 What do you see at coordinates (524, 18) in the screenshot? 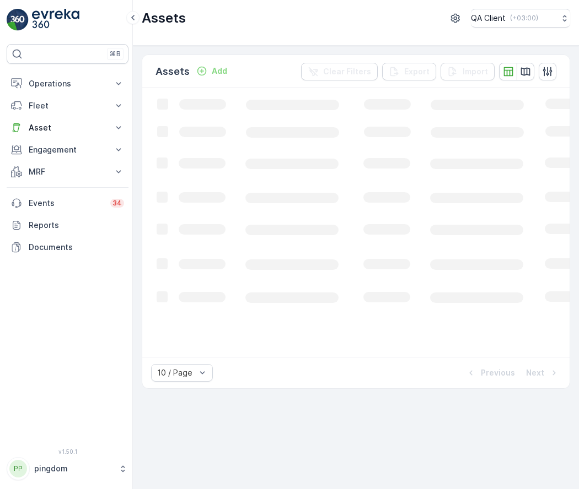
I see `p: ( +03:00 )` at bounding box center [524, 18].